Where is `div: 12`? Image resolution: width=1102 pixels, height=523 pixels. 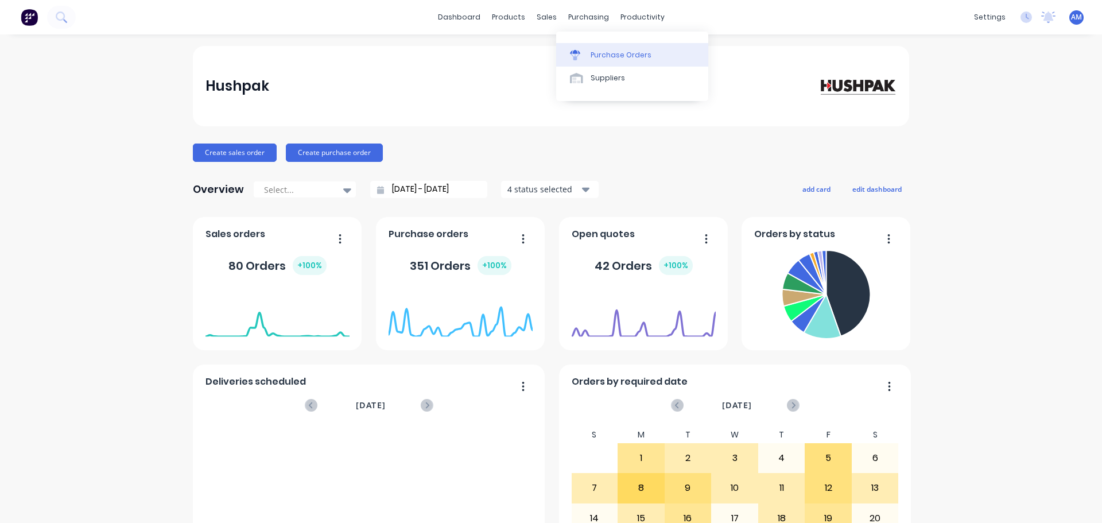 div: 12 is located at coordinates (828, 488).